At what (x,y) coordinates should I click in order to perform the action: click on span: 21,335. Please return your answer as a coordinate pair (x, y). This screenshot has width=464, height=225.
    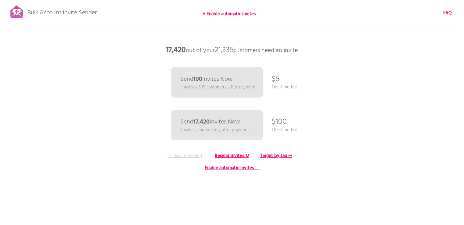
    Looking at the image, I should click on (224, 50).